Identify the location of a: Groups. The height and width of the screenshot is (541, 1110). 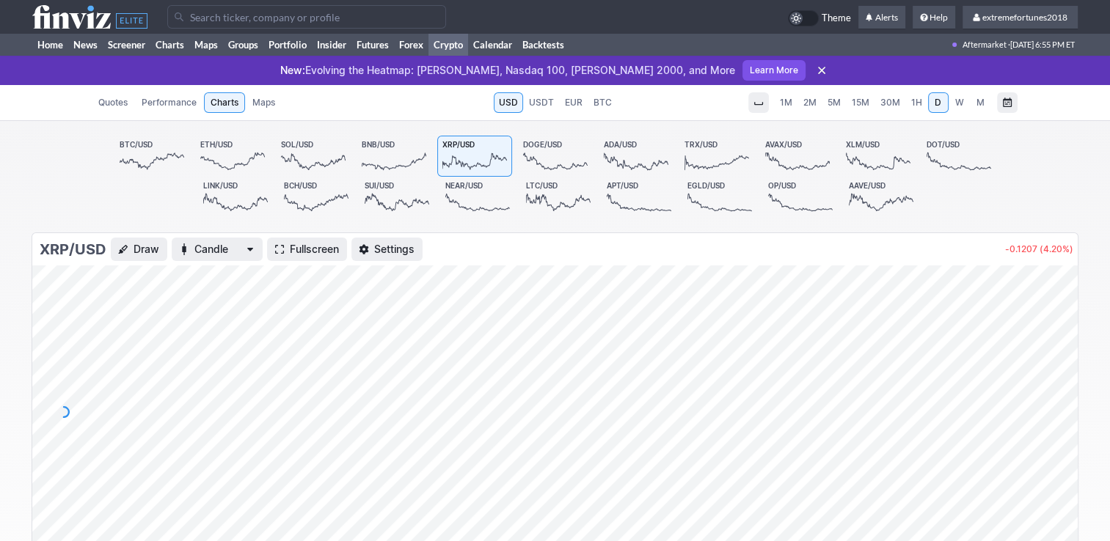
(243, 45).